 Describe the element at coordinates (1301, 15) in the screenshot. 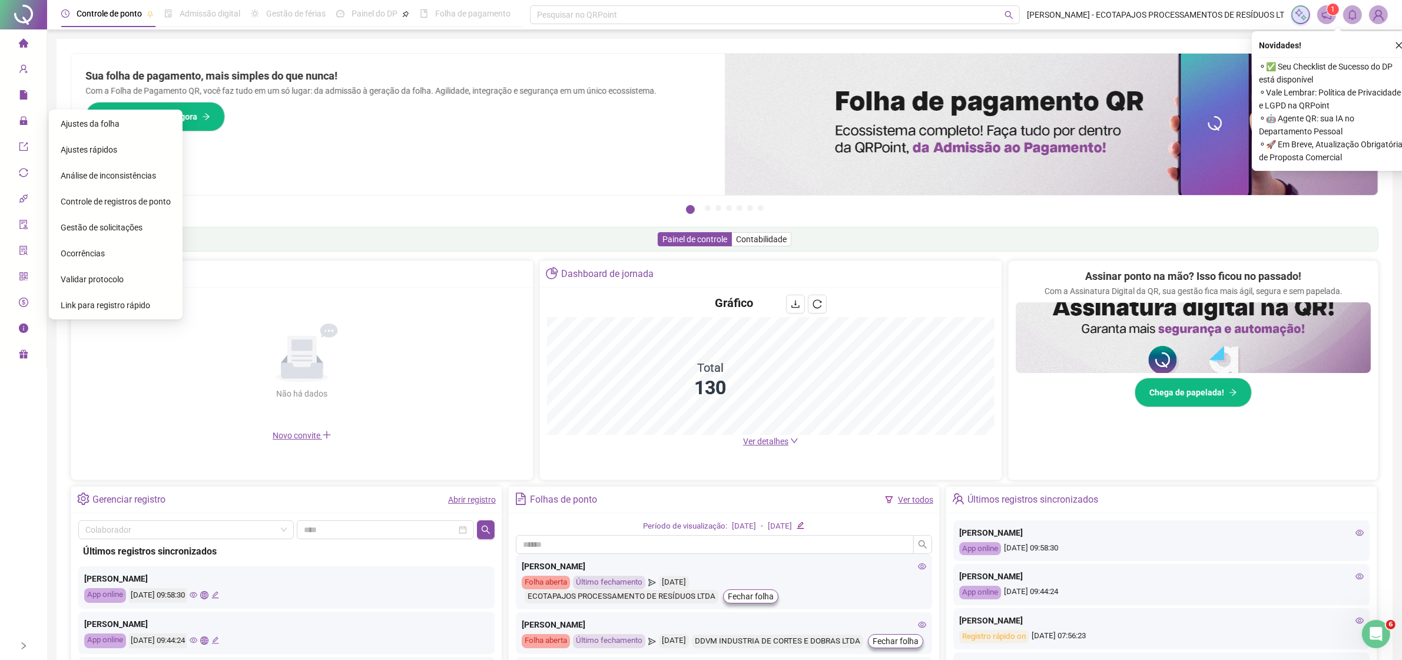

I see `img: sparkle-icon.fc2bf0ac1784a2077858766a79e2daf3.svg` at that location.